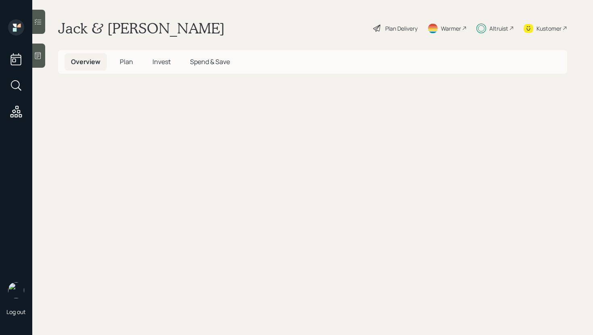 This screenshot has height=335, width=593. I want to click on div: Warmer, so click(451, 28).